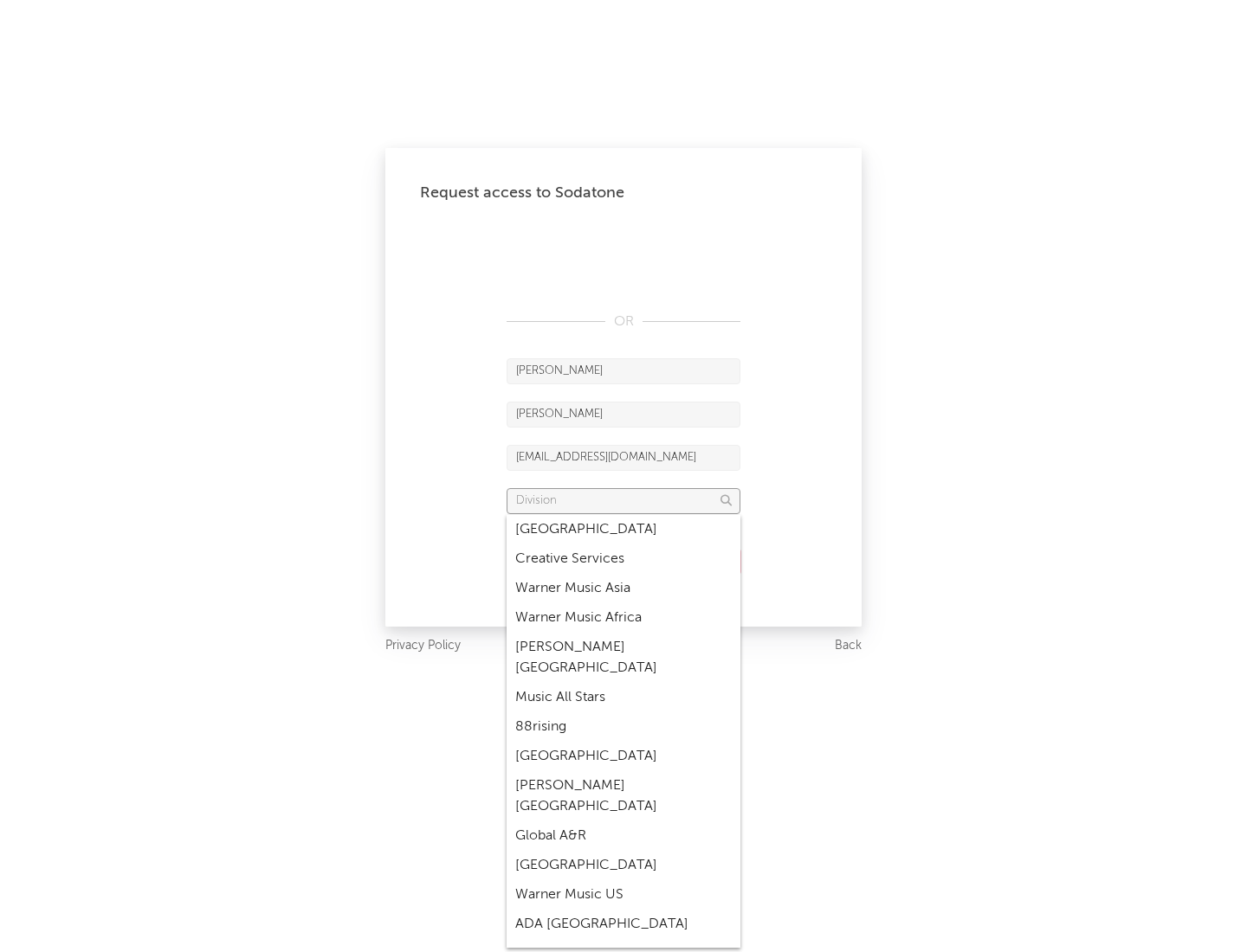  I want to click on div: Creative Services, so click(624, 560).